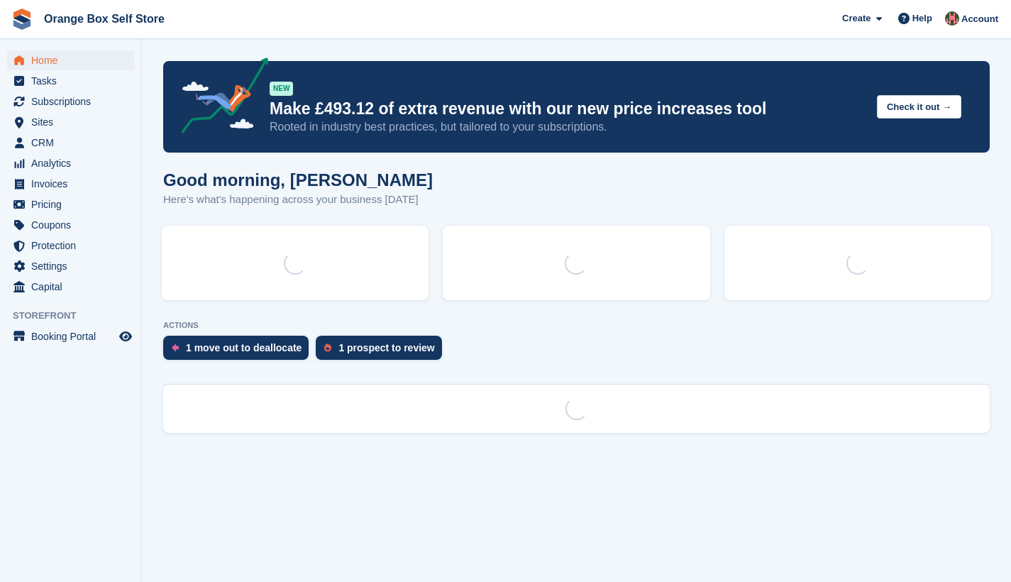 Image resolution: width=1011 pixels, height=582 pixels. Describe the element at coordinates (74, 122) in the screenshot. I see `span: Sites` at that location.